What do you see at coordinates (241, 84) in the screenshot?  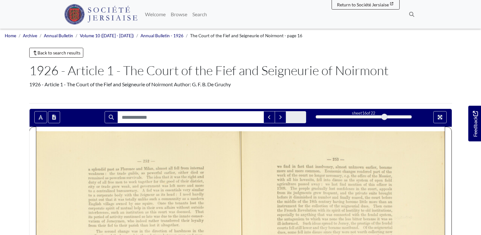 I see `div: 1926 - Article 1 - The Court of the Fief and Seigneurie of Noirmont Author: G. F. B. De Gruchy` at bounding box center [241, 84].